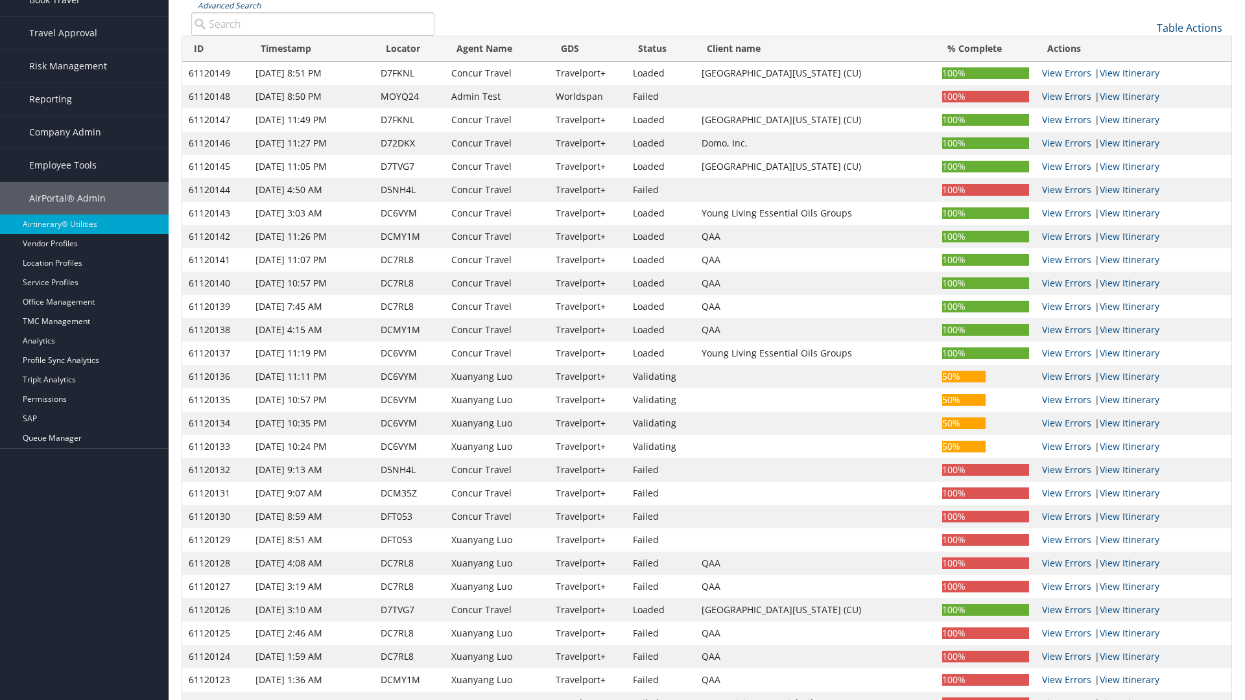  Describe the element at coordinates (51, 99) in the screenshot. I see `span: Reporting` at that location.